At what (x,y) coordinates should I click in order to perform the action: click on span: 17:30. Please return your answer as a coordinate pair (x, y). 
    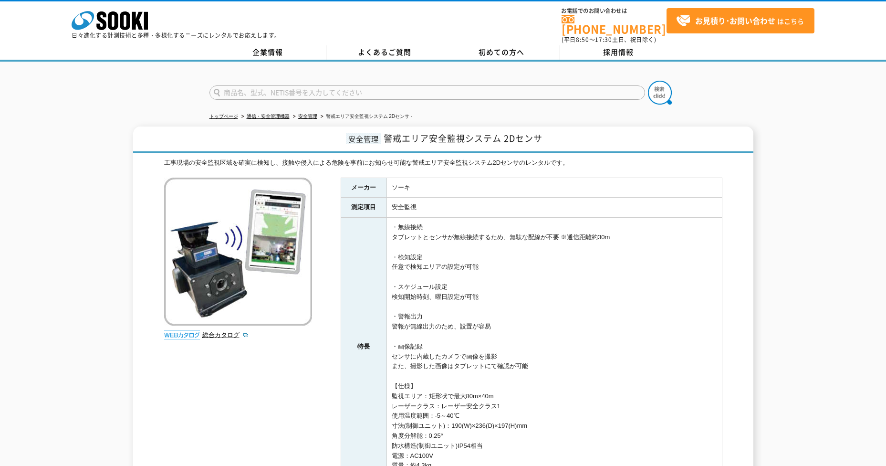
    Looking at the image, I should click on (604, 40).